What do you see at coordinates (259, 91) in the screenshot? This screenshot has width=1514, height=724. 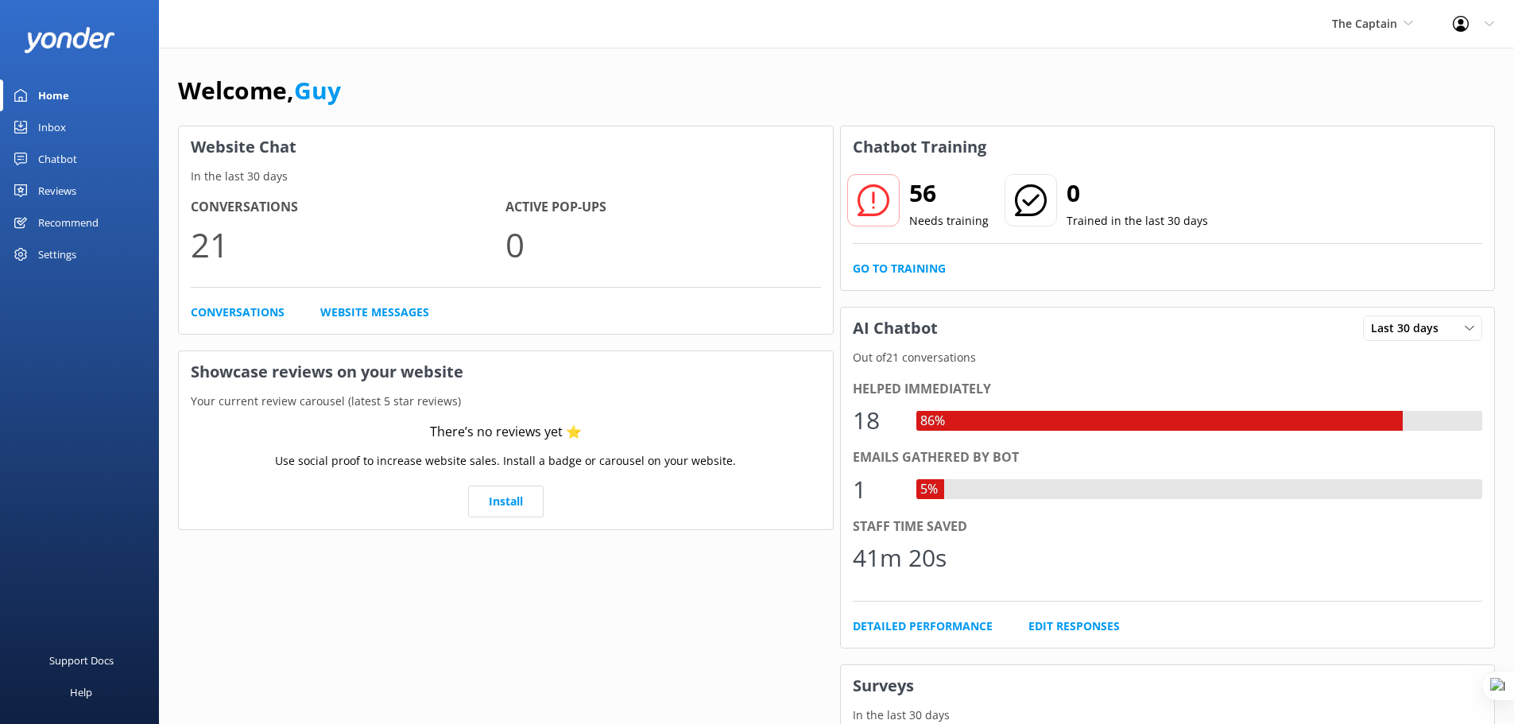 I see `h1: Welcome,` at bounding box center [259, 91].